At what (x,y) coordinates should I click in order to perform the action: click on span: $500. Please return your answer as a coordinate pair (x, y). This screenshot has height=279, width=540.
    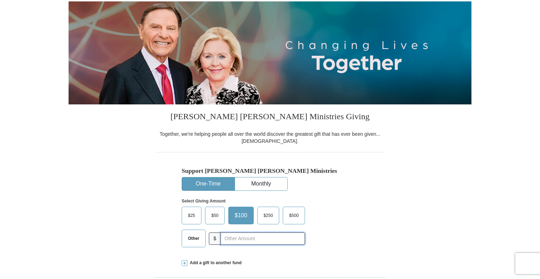
    Looking at the image, I should click on (293, 216).